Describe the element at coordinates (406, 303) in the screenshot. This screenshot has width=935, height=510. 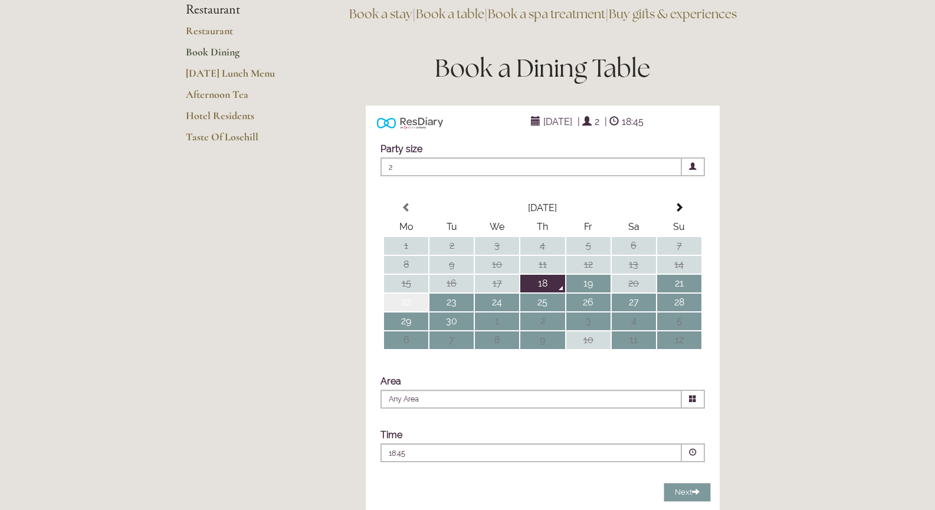
I see `td: 22` at that location.